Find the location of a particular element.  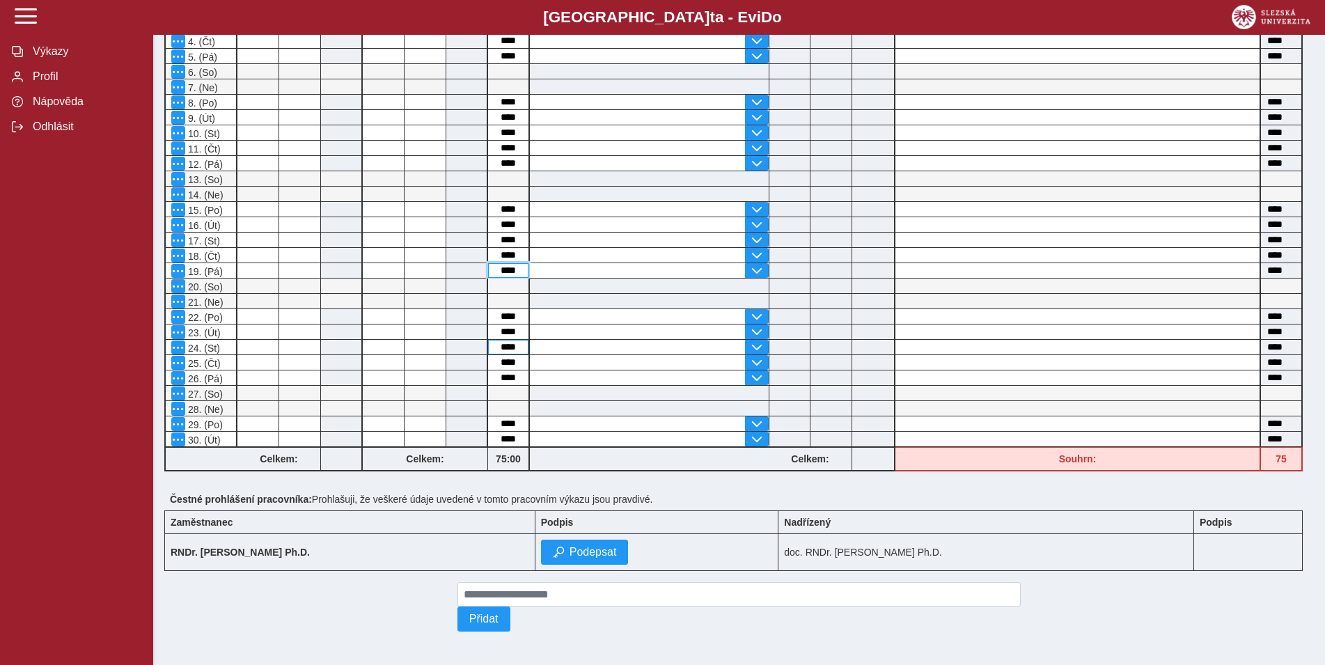

span: 30. (Út) is located at coordinates (203, 440).